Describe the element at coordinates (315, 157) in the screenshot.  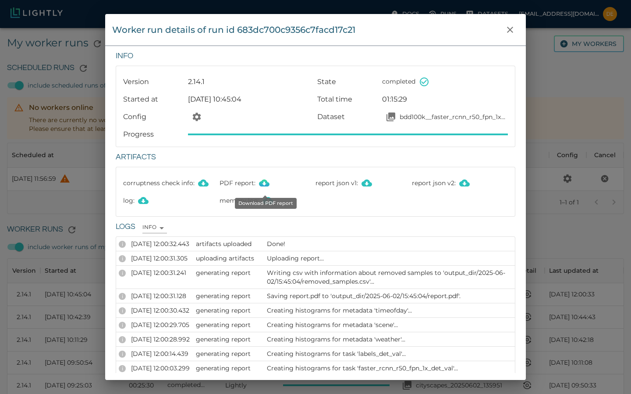
I see `h6: Artifacts` at that location.